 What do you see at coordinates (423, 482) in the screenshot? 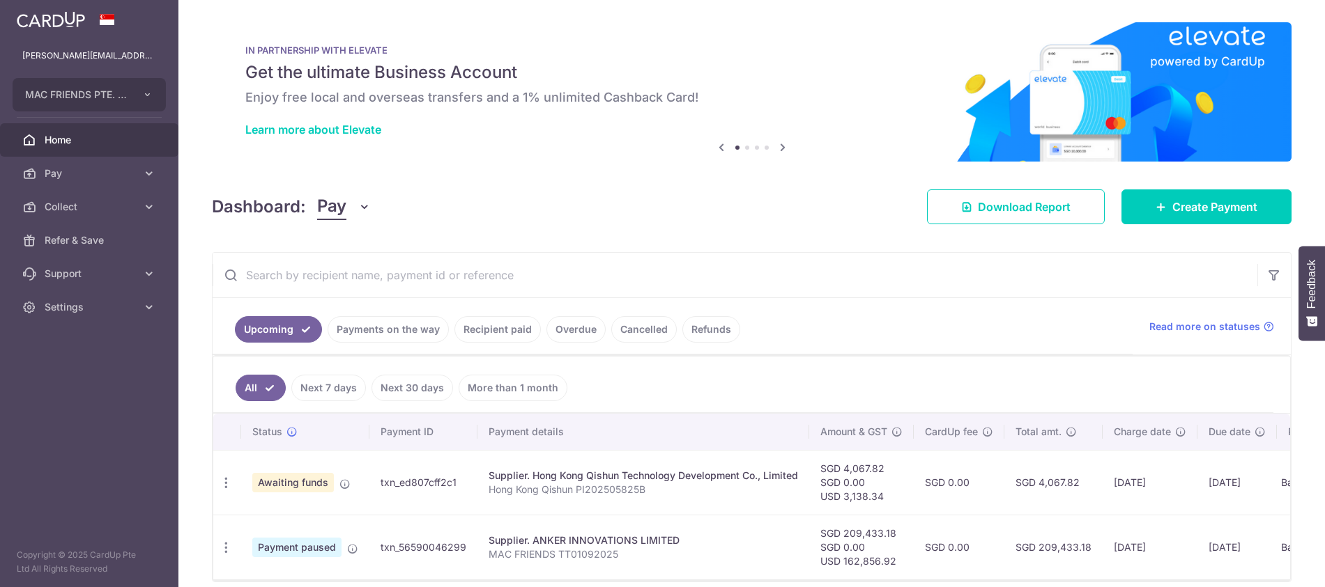
I see `td: txn_ed807cff2c1` at bounding box center [423, 482].